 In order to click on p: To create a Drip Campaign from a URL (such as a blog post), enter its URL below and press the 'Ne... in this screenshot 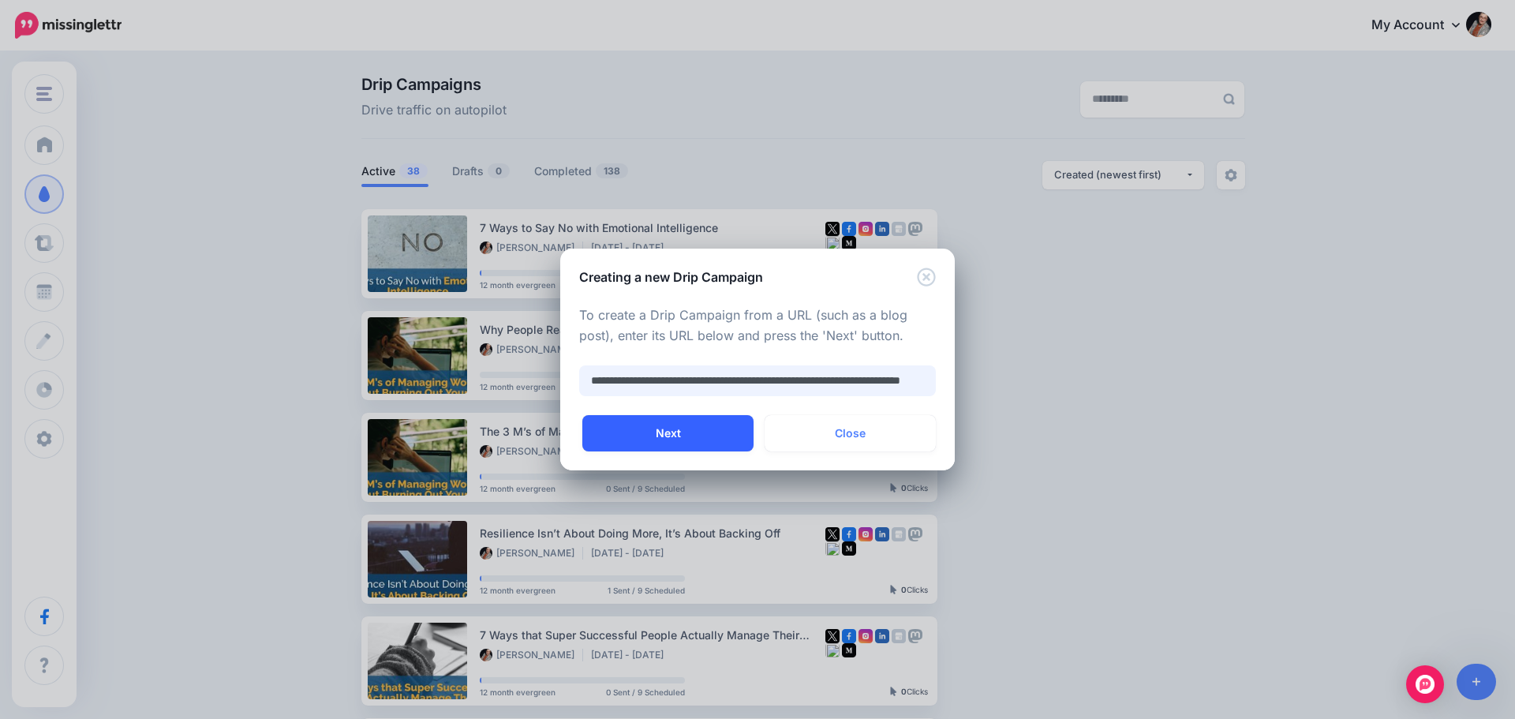, I will do `click(757, 326)`.